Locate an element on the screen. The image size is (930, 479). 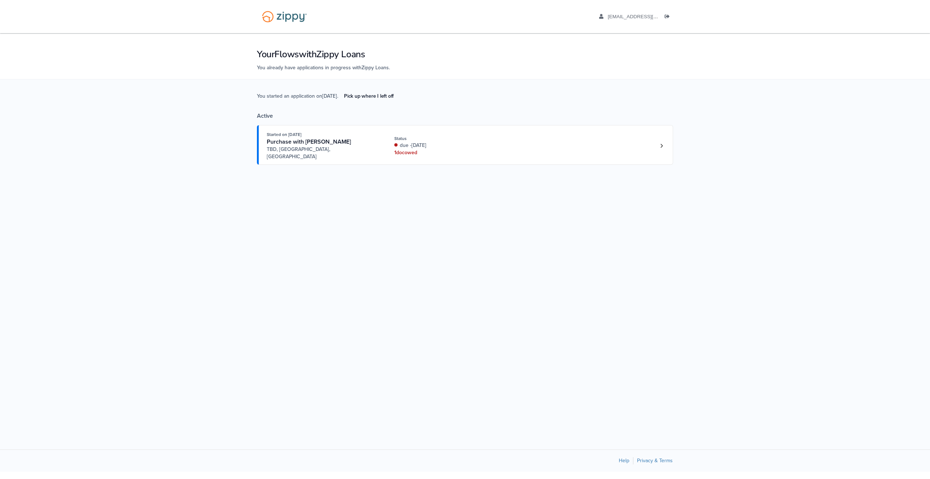
a: Open loan 4266952 is located at coordinates (465, 145).